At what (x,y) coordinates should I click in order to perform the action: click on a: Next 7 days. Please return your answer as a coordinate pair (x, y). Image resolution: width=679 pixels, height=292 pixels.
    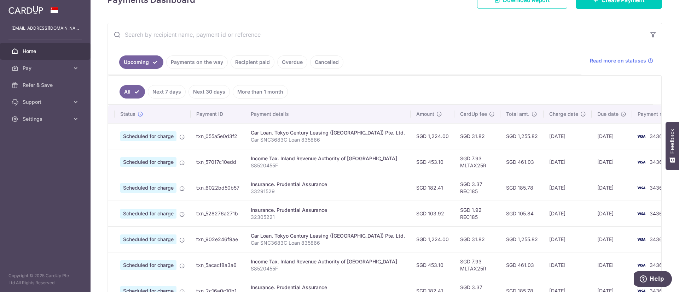
    Looking at the image, I should click on (166, 92).